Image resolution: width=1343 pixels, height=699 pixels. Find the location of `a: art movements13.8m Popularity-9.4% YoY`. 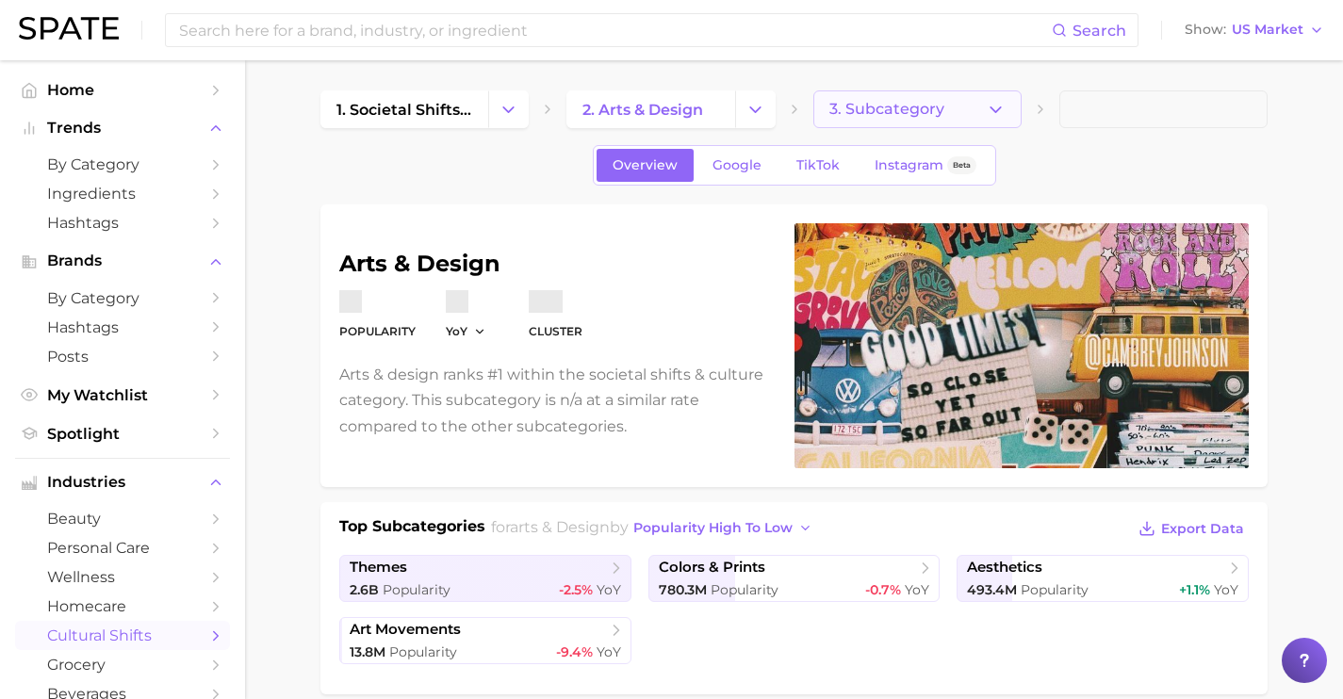

a: art movements13.8m Popularity-9.4% YoY is located at coordinates (485, 641).